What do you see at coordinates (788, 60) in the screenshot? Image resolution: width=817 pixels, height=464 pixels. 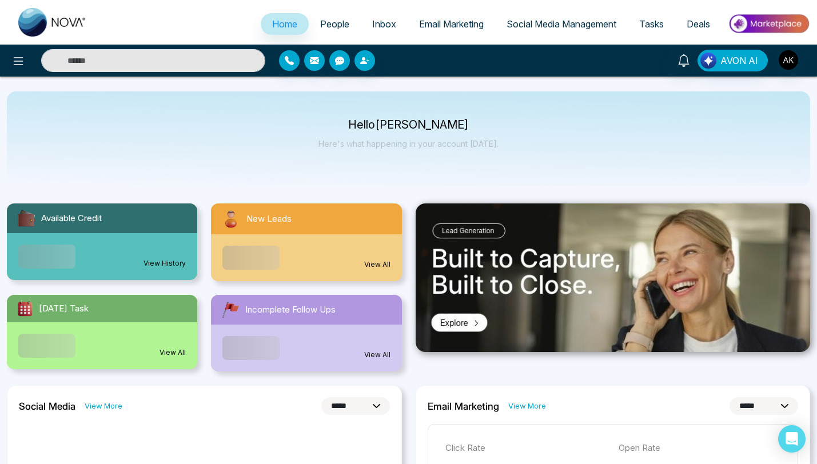 I see `img: User Avatar` at bounding box center [788, 60].